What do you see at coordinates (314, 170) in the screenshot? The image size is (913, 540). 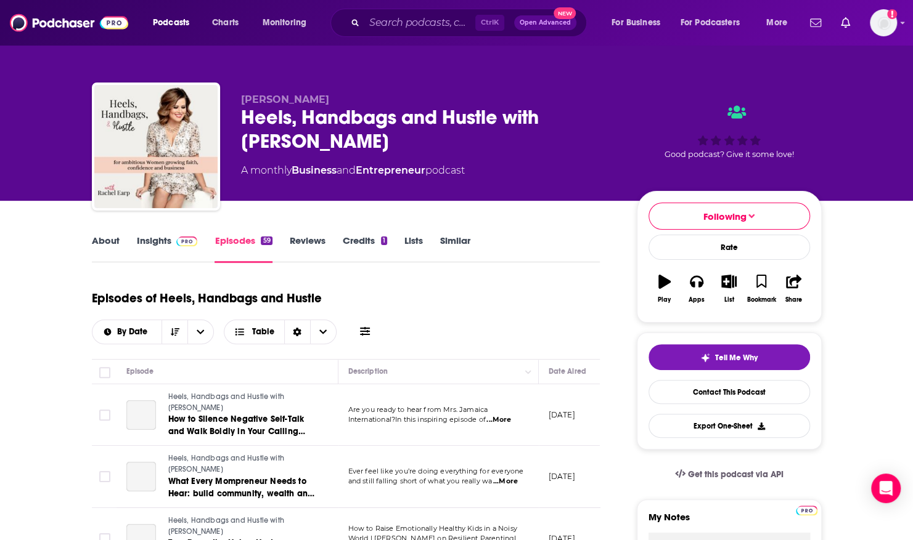 I see `a: Business` at bounding box center [314, 170].